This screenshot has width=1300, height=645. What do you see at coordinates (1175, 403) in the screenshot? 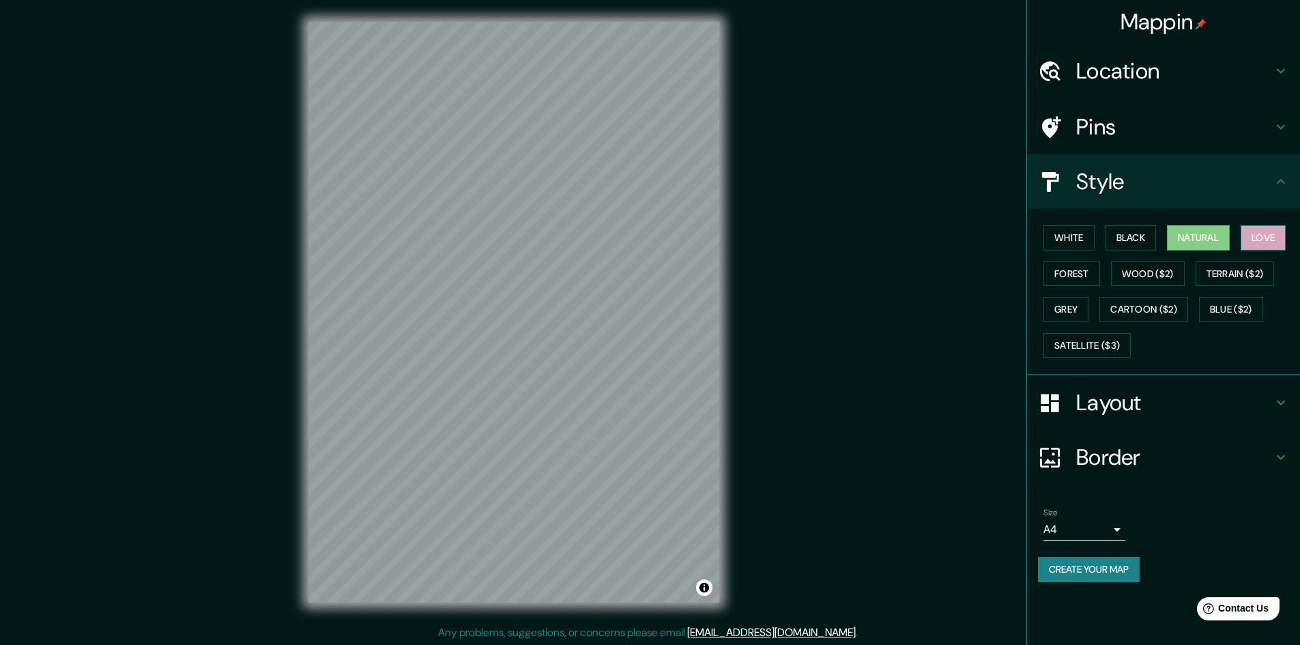
I see `h4: Layout` at bounding box center [1175, 403].